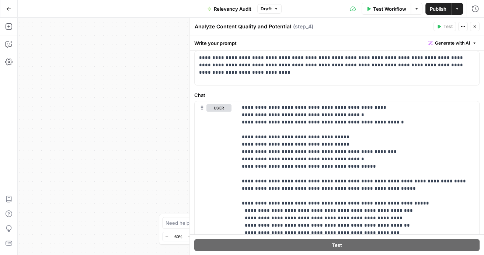 The image size is (484, 255). What do you see at coordinates (386, 9) in the screenshot?
I see `button: Test Workflow` at bounding box center [386, 9].